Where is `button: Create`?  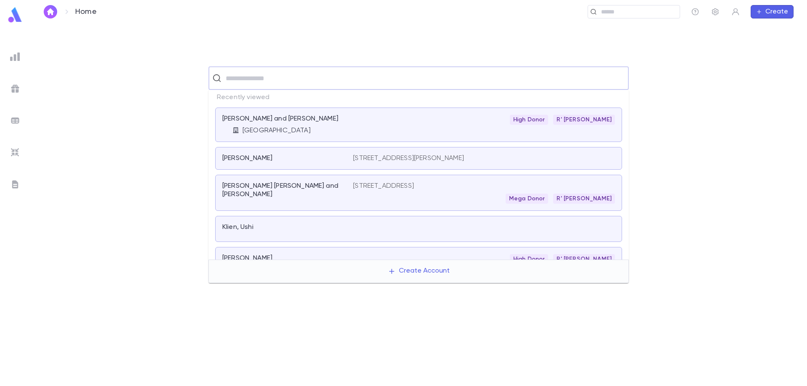
button: Create is located at coordinates (772, 12).